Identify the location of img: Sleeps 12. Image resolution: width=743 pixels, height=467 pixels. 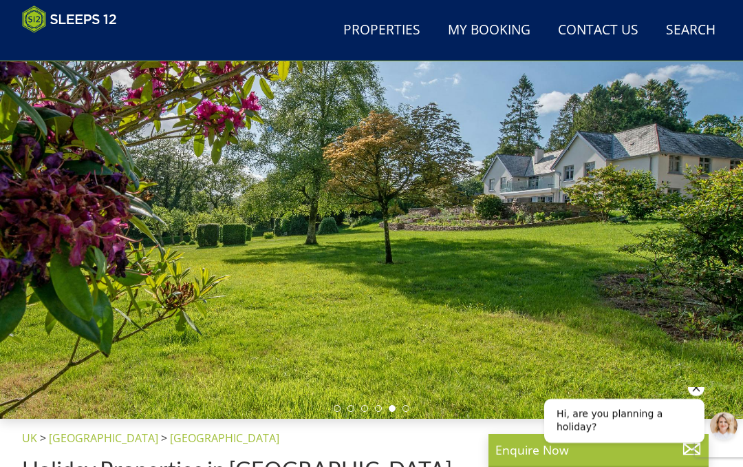
(69, 19).